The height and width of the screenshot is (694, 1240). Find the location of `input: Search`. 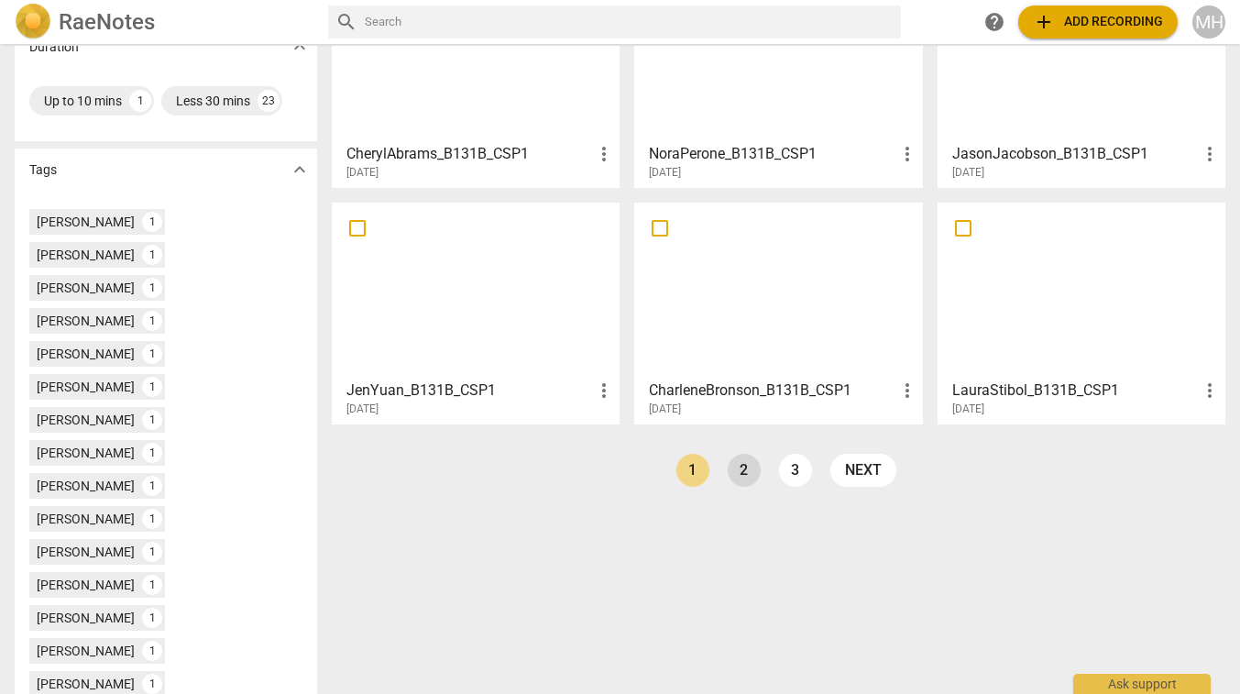

input: Search is located at coordinates (629, 22).